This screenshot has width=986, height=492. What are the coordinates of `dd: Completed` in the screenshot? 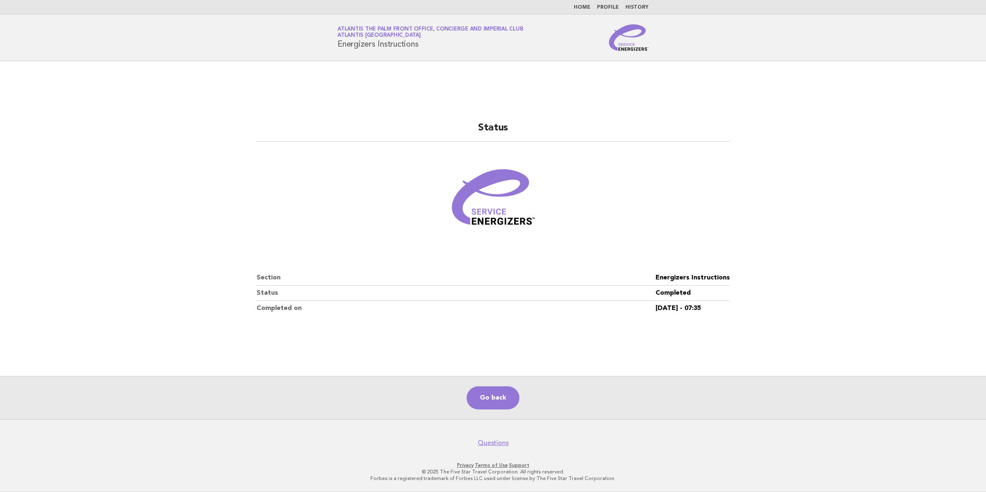 It's located at (693, 293).